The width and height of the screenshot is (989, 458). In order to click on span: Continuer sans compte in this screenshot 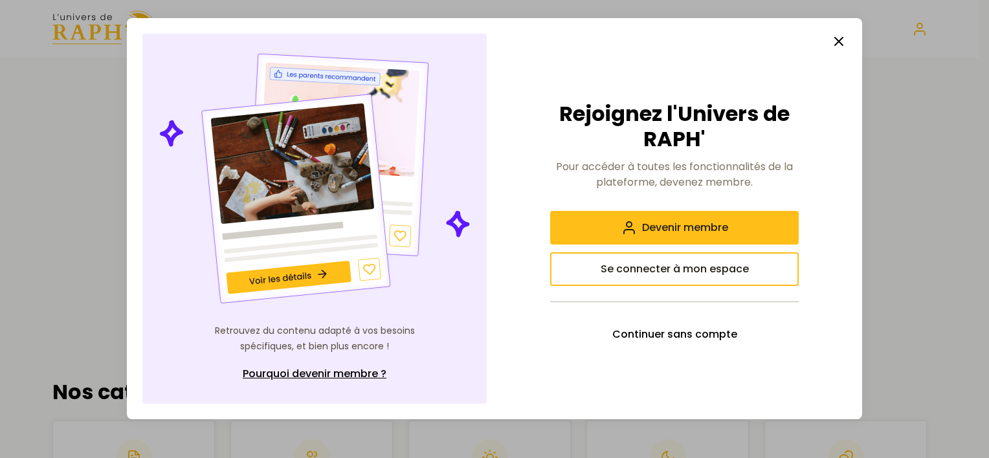, I will do `click(675, 335)`.